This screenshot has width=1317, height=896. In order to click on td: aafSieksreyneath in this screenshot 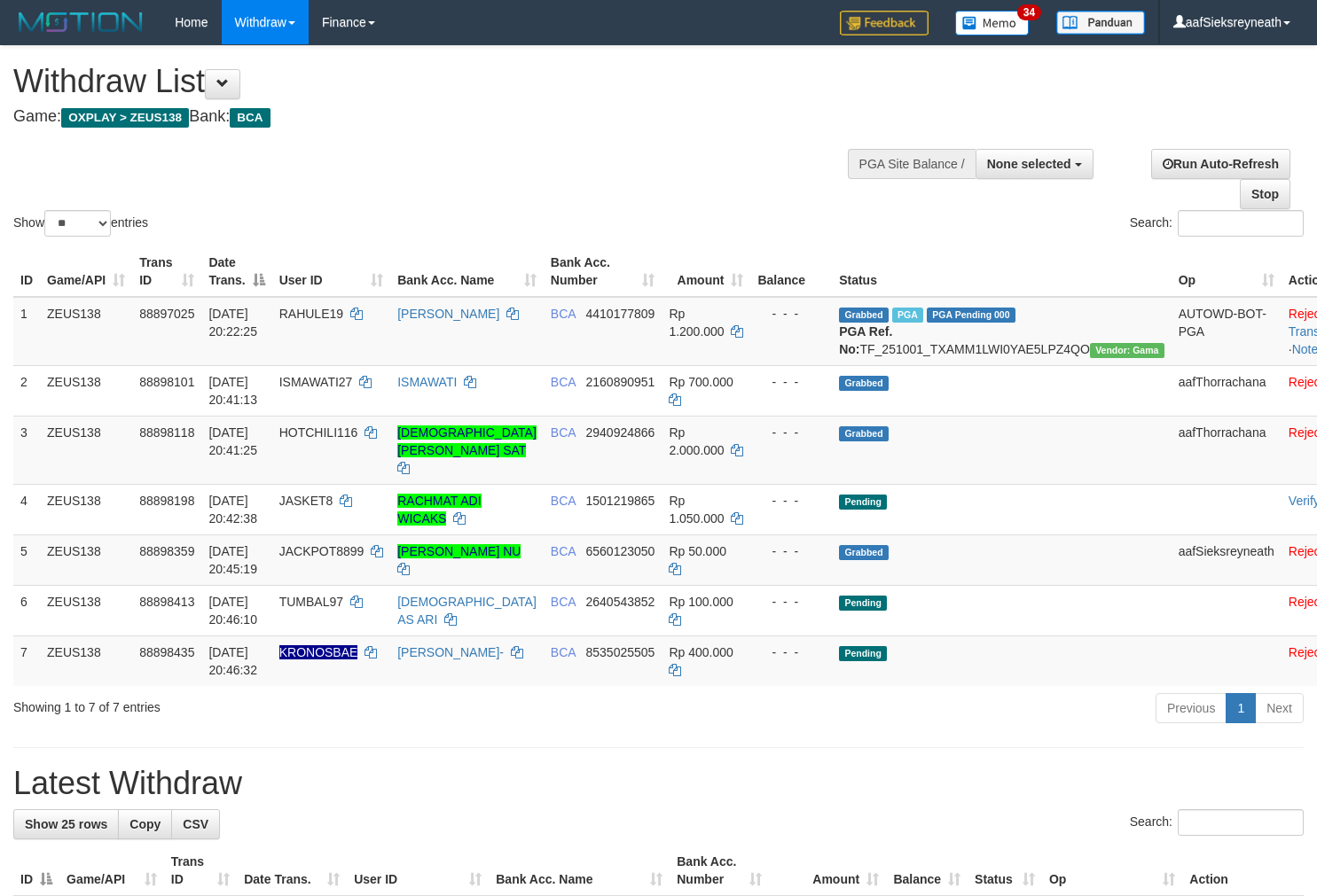, I will do `click(1226, 560)`.